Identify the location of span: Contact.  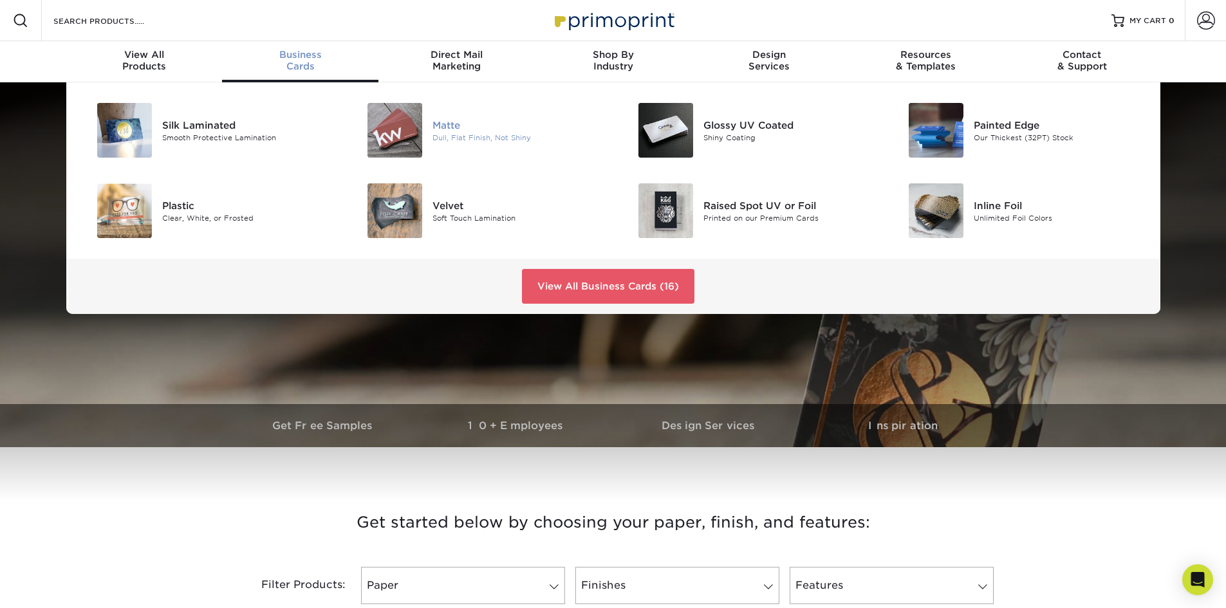
(1082, 55).